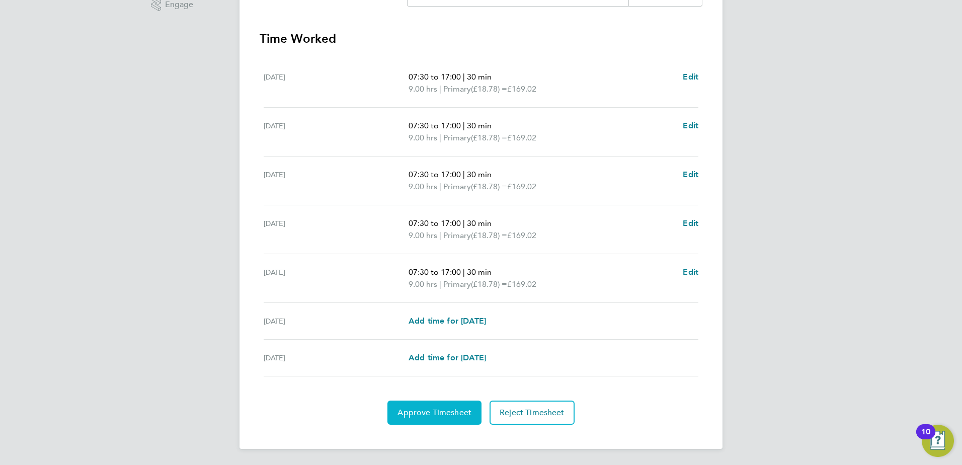  What do you see at coordinates (532, 413) in the screenshot?
I see `button: Reject Timesheet` at bounding box center [532, 413].